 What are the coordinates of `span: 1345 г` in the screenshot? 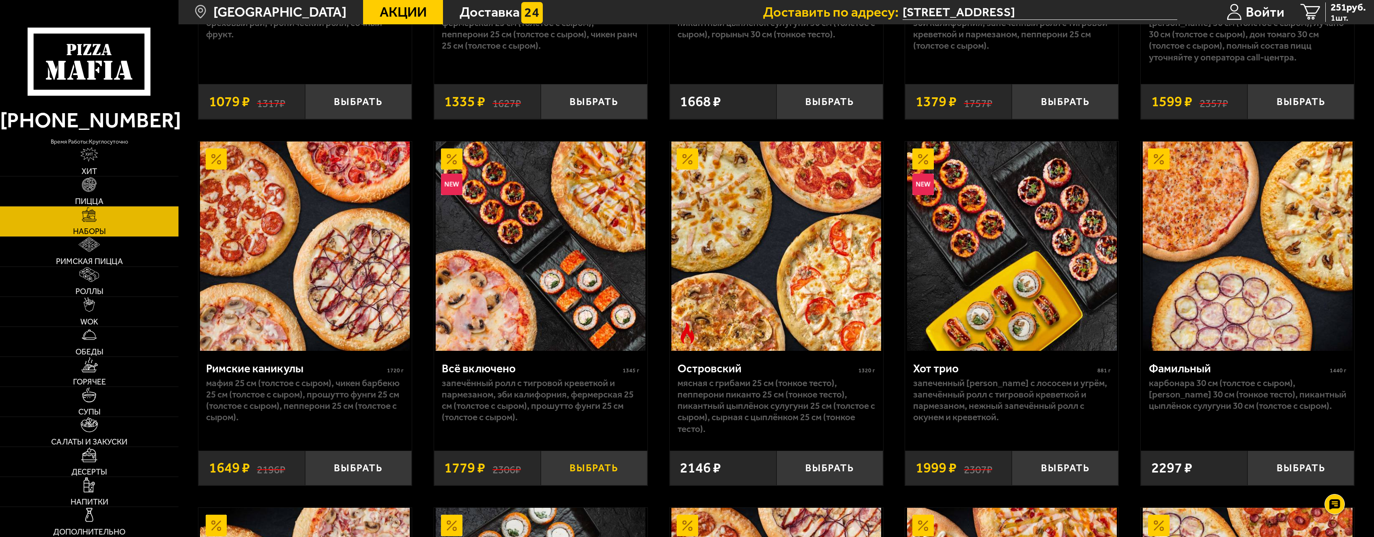 It's located at (631, 370).